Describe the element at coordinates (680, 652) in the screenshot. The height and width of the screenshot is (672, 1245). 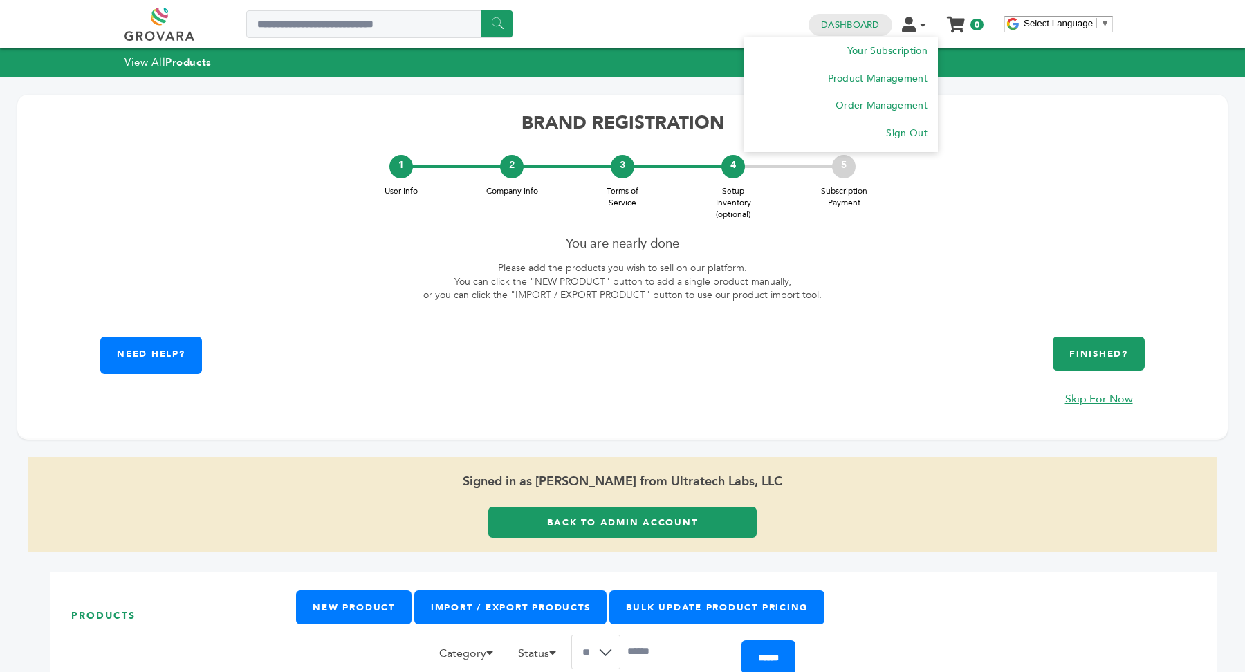
I see `input: Search` at that location.